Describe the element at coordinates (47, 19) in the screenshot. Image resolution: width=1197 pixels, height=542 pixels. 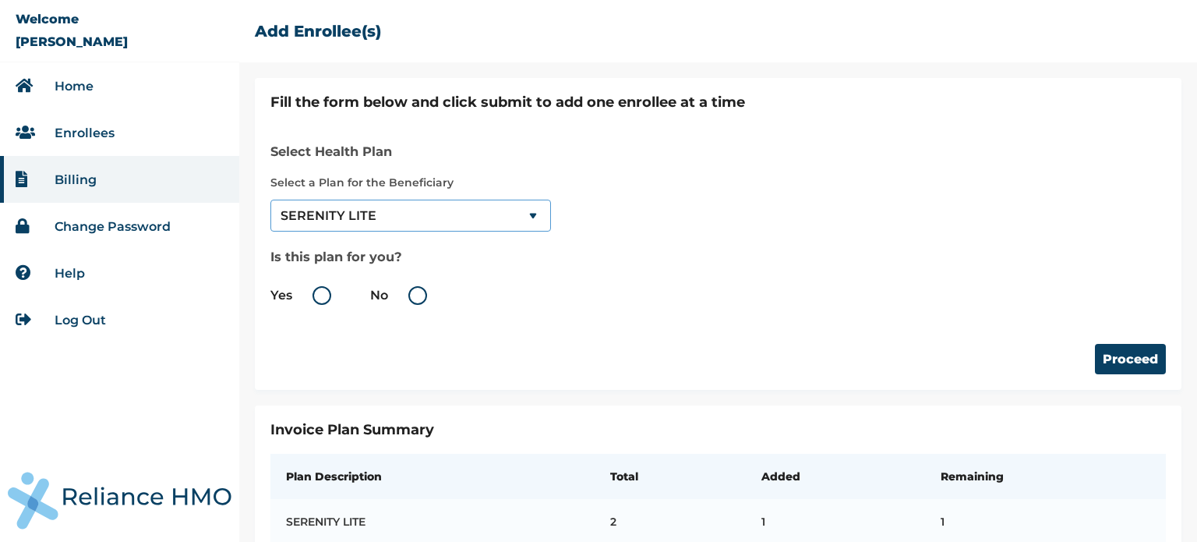
I see `p: Welcome` at that location.